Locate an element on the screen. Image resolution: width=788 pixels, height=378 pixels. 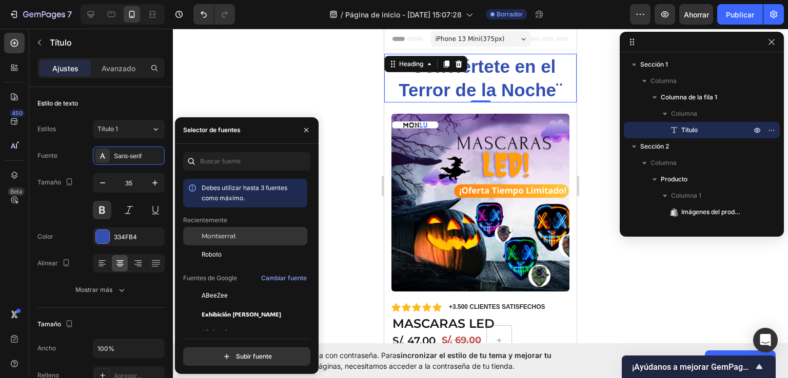
font: Roboto is located at coordinates (211, 255).